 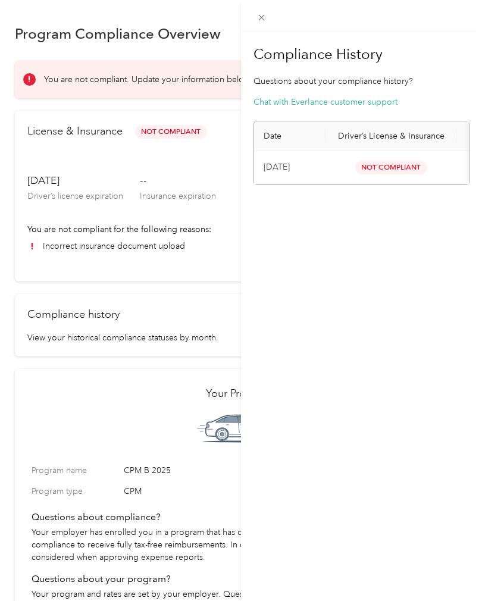 What do you see at coordinates (326, 102) in the screenshot?
I see `button: Chat with Everlance customer support` at bounding box center [326, 102].